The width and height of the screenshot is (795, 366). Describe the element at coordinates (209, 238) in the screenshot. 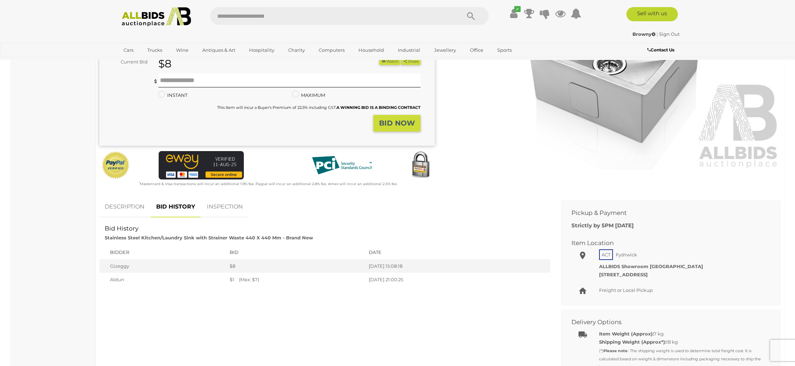

I see `strong: Stainless Steel Kitchen/Laundry Sink with Strainer Waste 440 X 440 Mm - Brand New` at that location.